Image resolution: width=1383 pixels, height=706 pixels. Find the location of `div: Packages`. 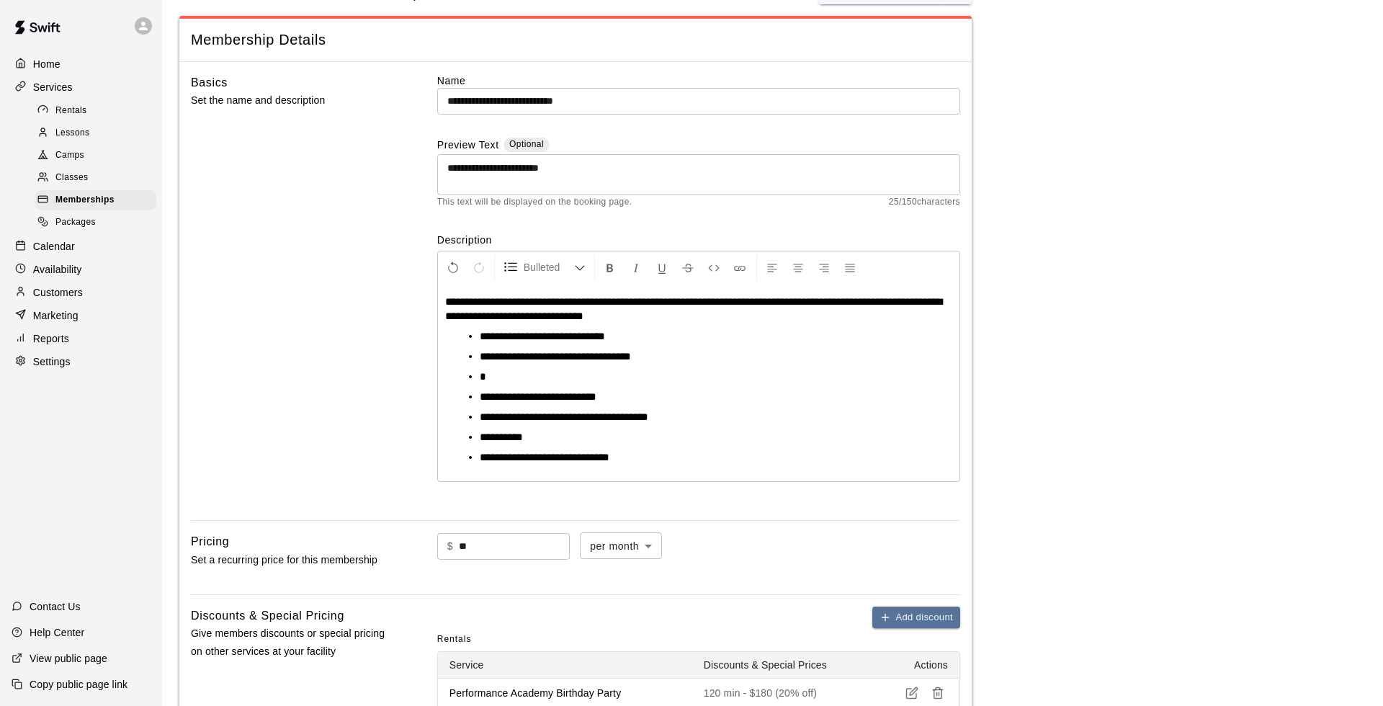

div: Packages is located at coordinates (95, 223).